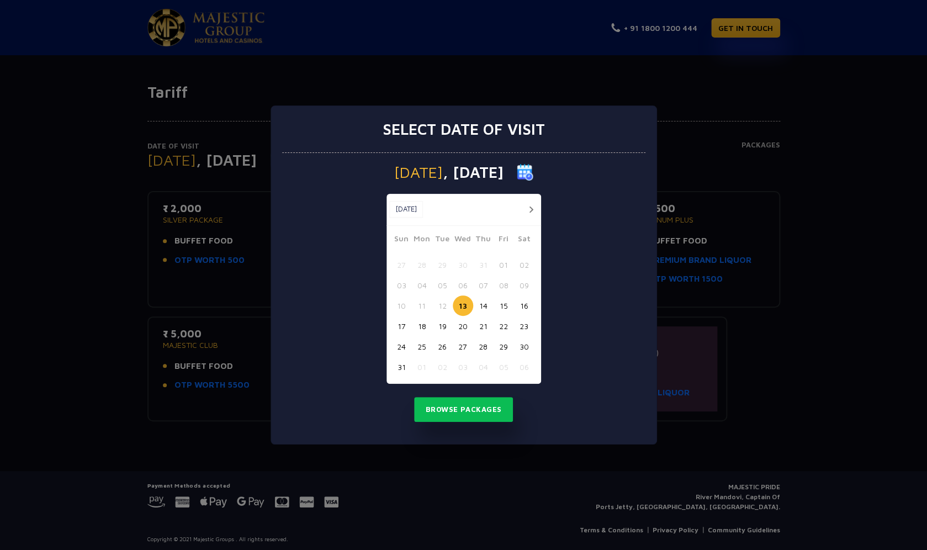  Describe the element at coordinates (422, 346) in the screenshot. I see `button: 25` at that location.